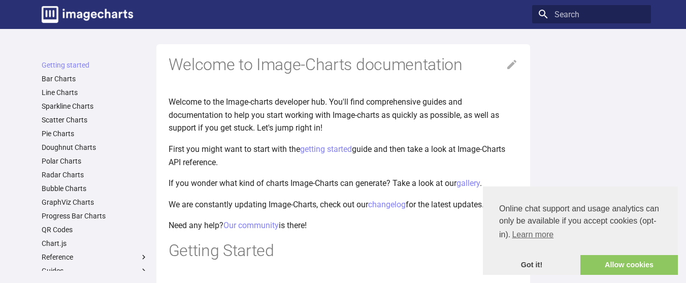 The image size is (686, 283). Describe the element at coordinates (531, 265) in the screenshot. I see `a: dismiss cookie message` at that location.